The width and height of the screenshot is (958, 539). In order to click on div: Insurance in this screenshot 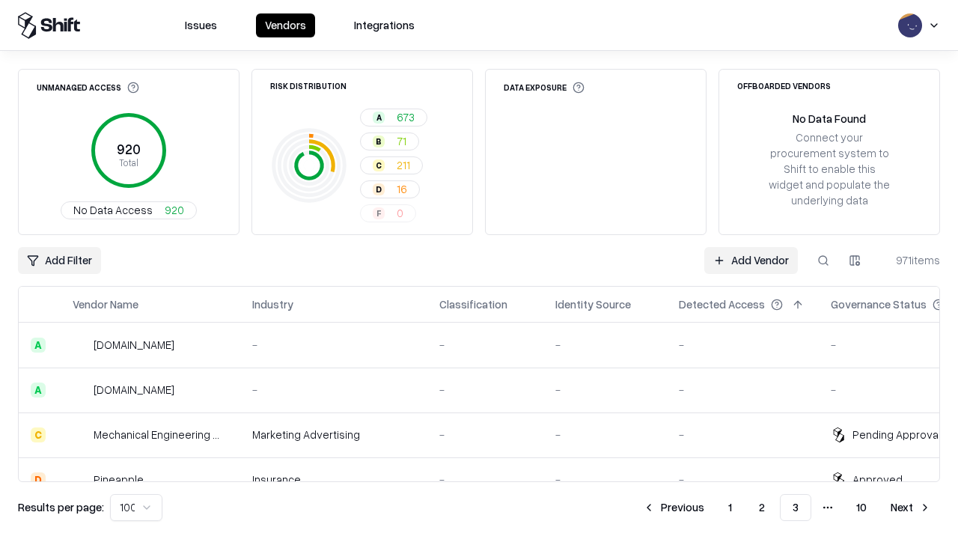, I will do `click(334, 479)`.